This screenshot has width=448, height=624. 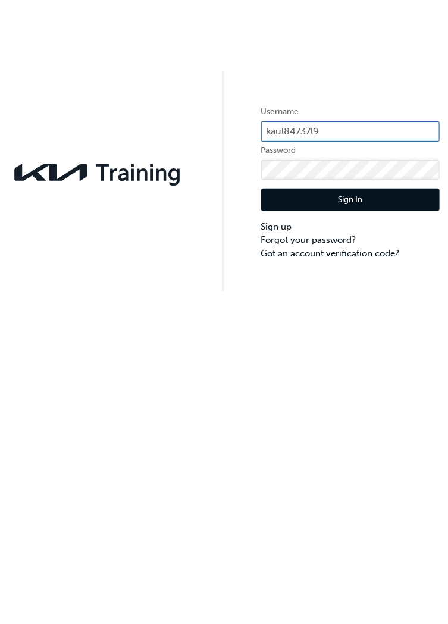 I want to click on a: Forgot your password?, so click(x=350, y=240).